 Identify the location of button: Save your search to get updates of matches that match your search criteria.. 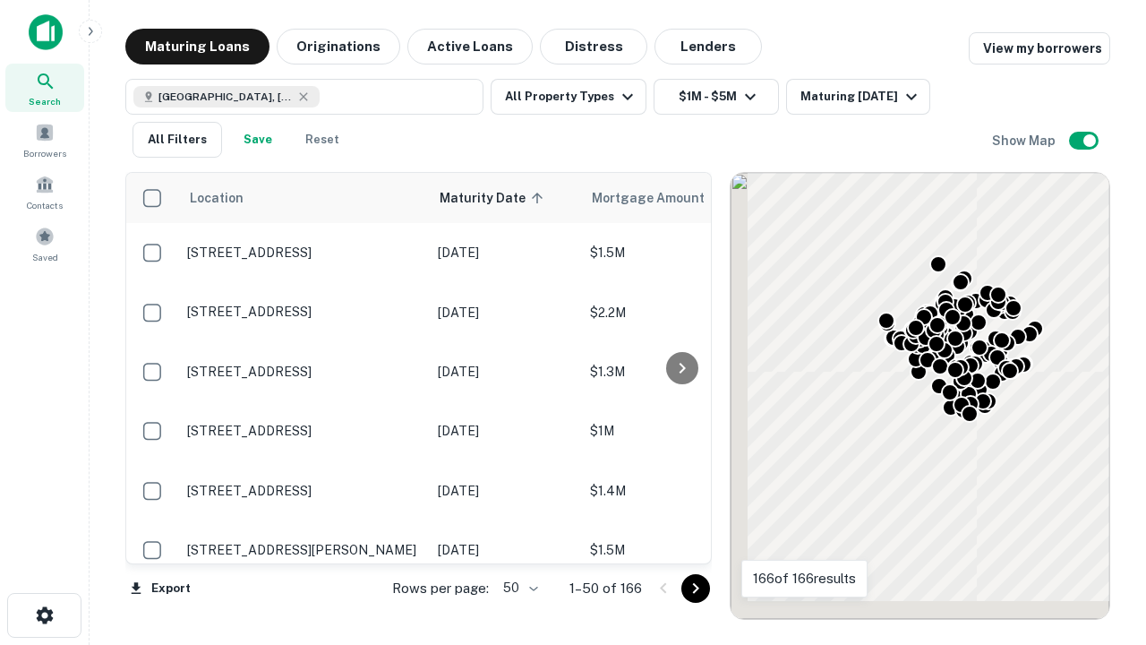
(258, 140).